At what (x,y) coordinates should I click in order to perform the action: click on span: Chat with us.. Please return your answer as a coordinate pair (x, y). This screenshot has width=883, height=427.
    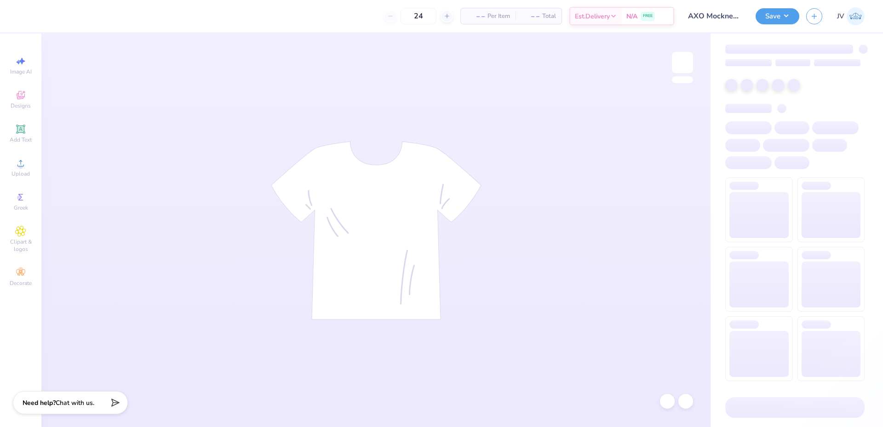
    Looking at the image, I should click on (75, 403).